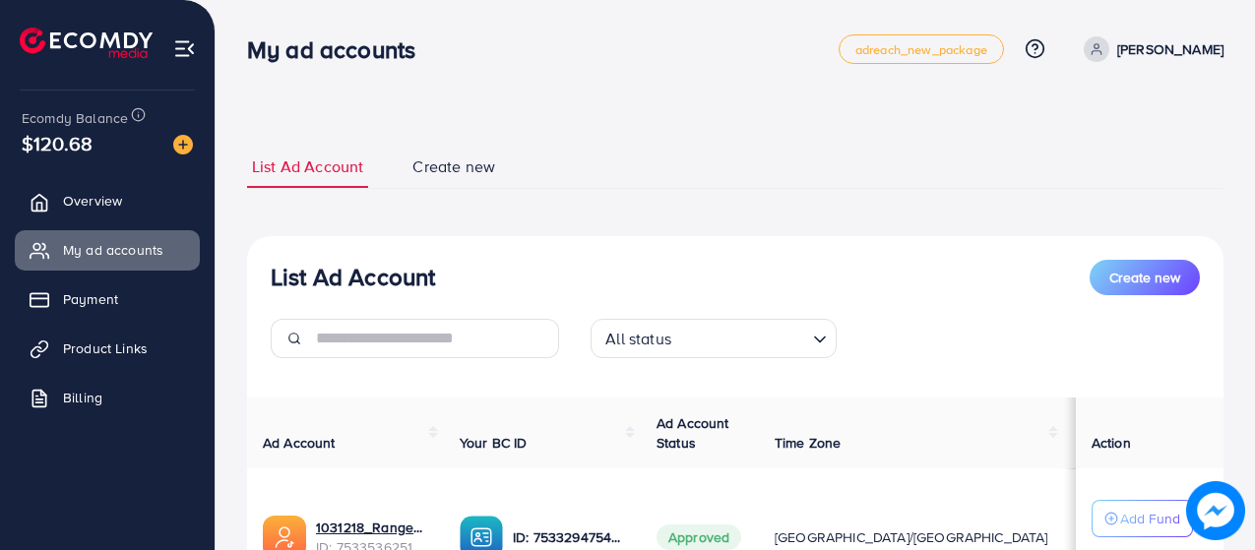 This screenshot has width=1255, height=550. What do you see at coordinates (693, 433) in the screenshot?
I see `span: Ad Account Status` at bounding box center [693, 433].